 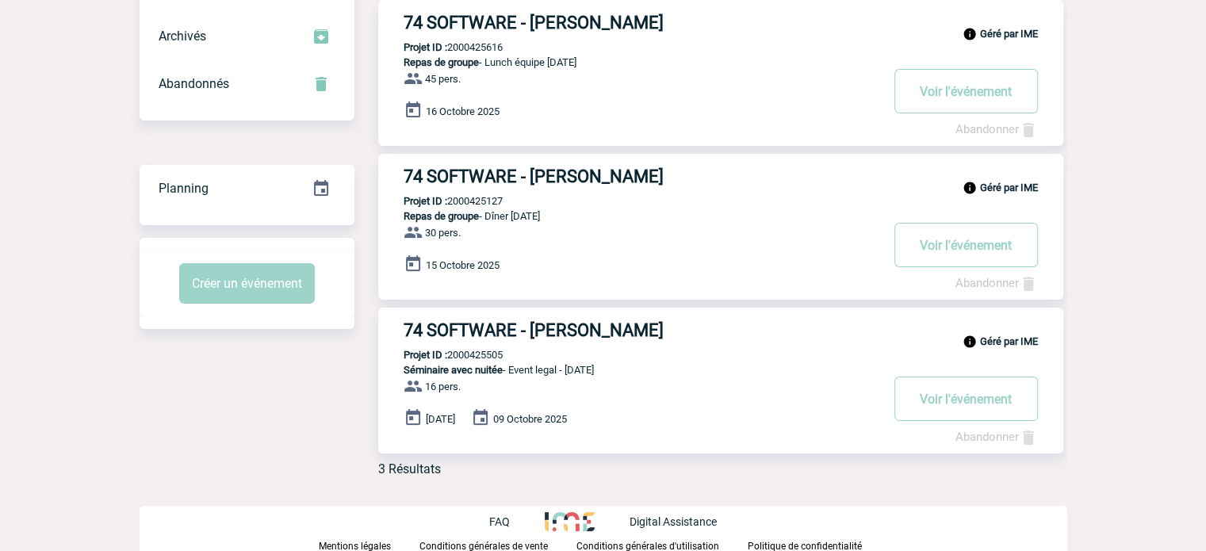 What do you see at coordinates (193, 83) in the screenshot?
I see `span: Abandonnés` at bounding box center [193, 83].